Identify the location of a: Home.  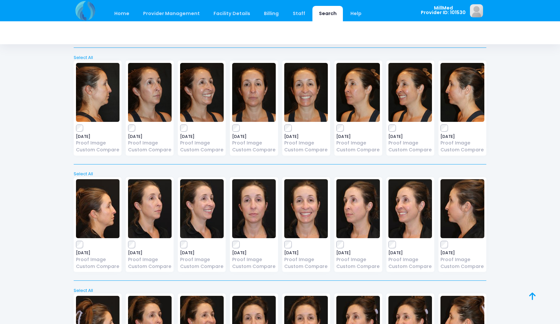
(122, 13).